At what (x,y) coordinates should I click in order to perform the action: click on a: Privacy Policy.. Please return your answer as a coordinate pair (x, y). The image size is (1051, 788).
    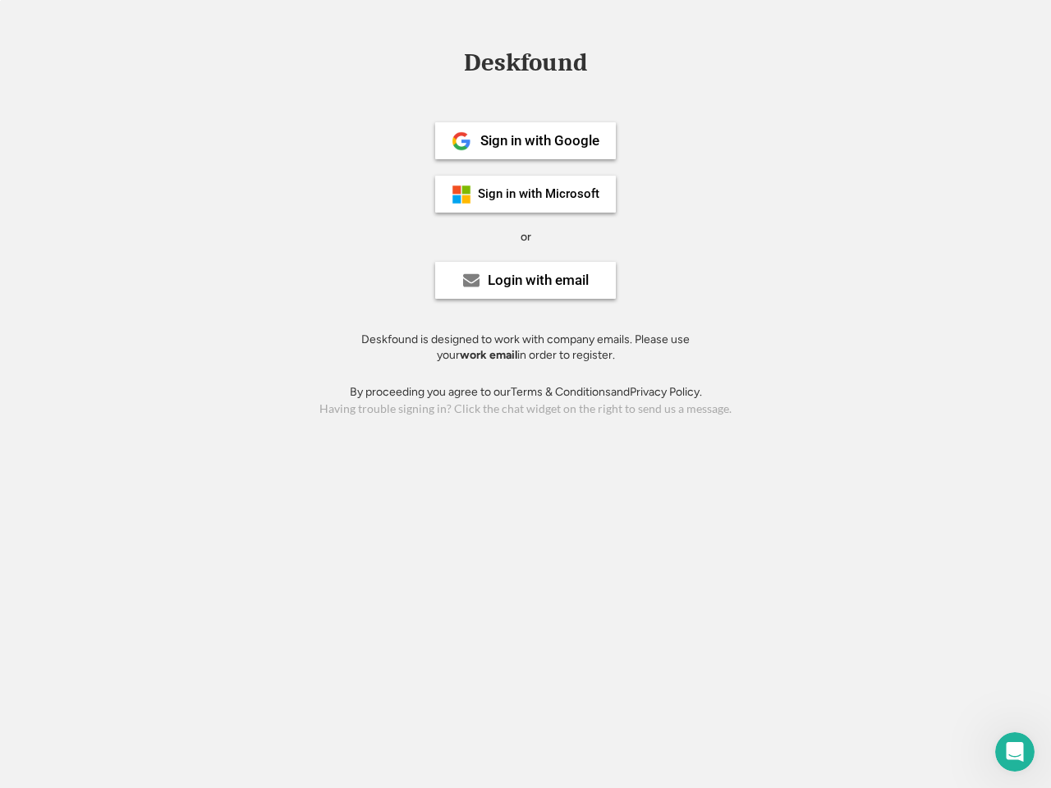
    Looking at the image, I should click on (666, 392).